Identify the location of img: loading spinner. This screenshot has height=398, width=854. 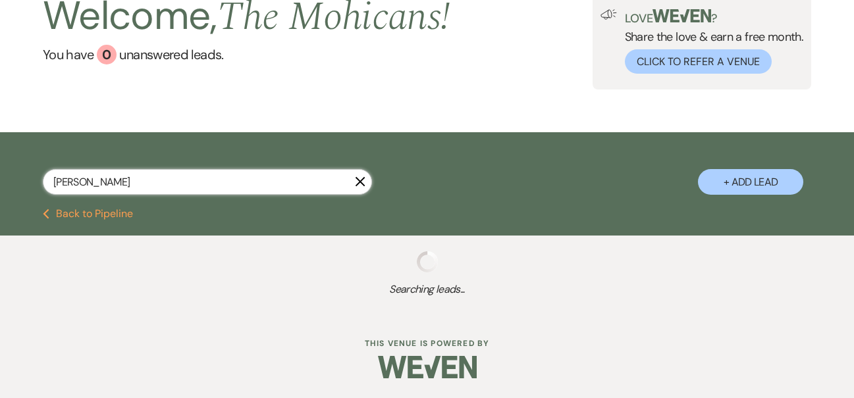
(427, 262).